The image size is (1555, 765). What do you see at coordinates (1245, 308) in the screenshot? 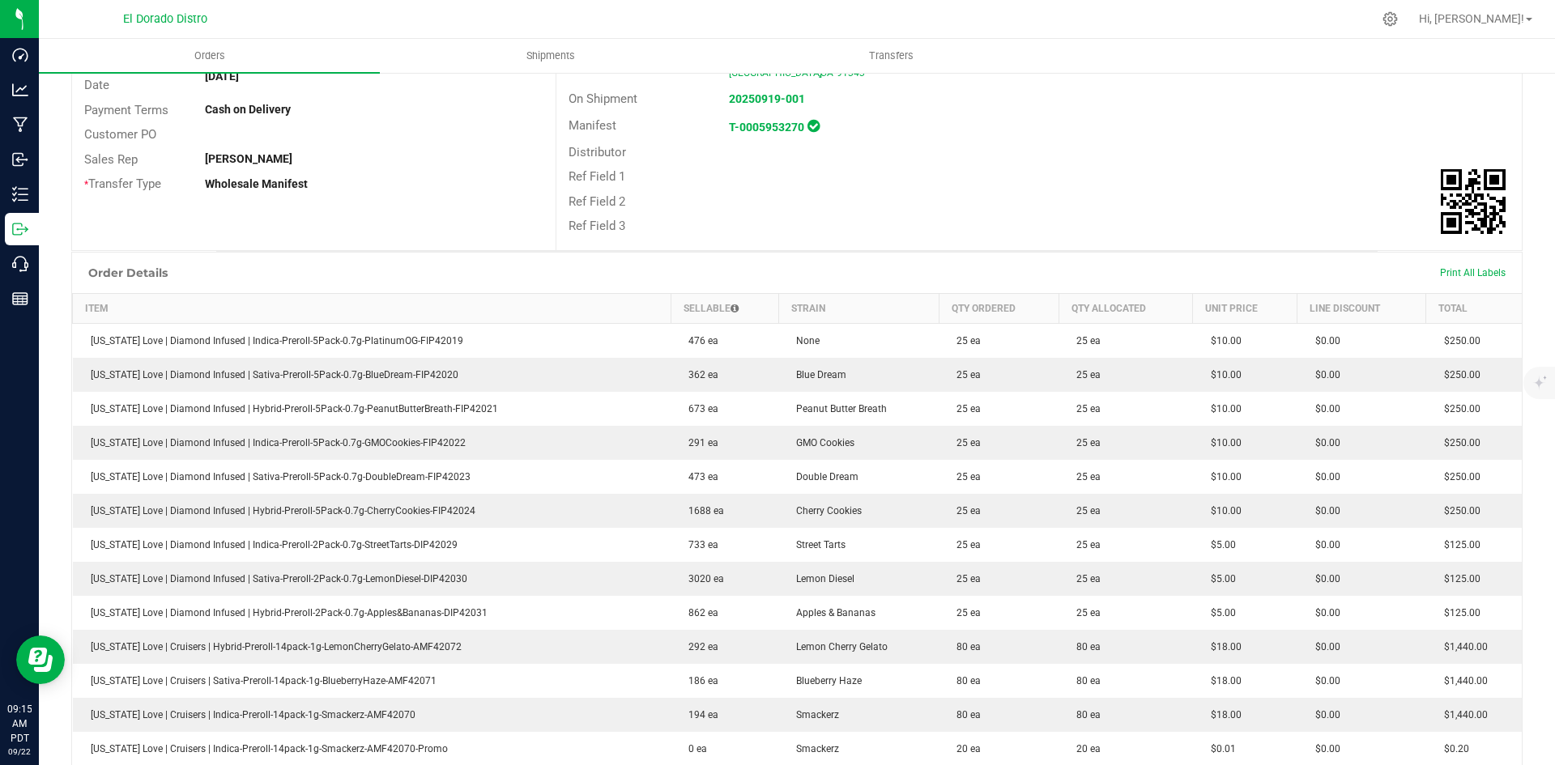
I see `th: Unit Price` at bounding box center [1245, 308].